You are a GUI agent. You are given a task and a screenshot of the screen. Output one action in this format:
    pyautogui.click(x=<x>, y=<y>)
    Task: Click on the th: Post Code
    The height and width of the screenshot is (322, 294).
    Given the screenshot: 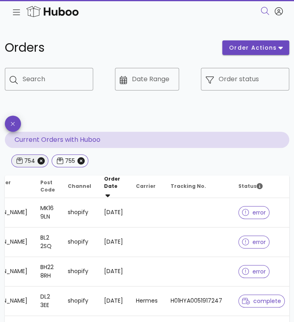 What is the action you would take?
    pyautogui.click(x=48, y=187)
    